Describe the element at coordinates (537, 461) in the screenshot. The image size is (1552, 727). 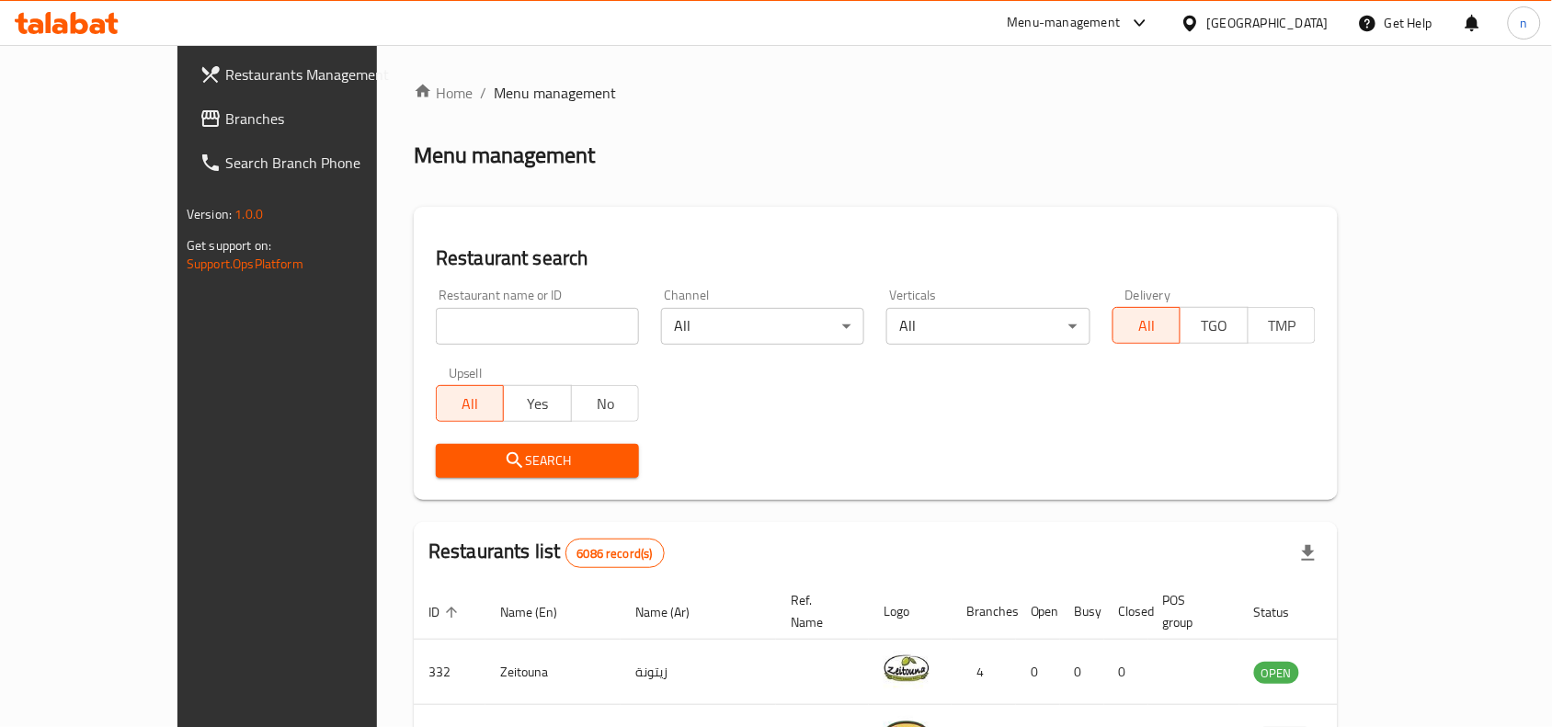
I see `span: Search` at that location.